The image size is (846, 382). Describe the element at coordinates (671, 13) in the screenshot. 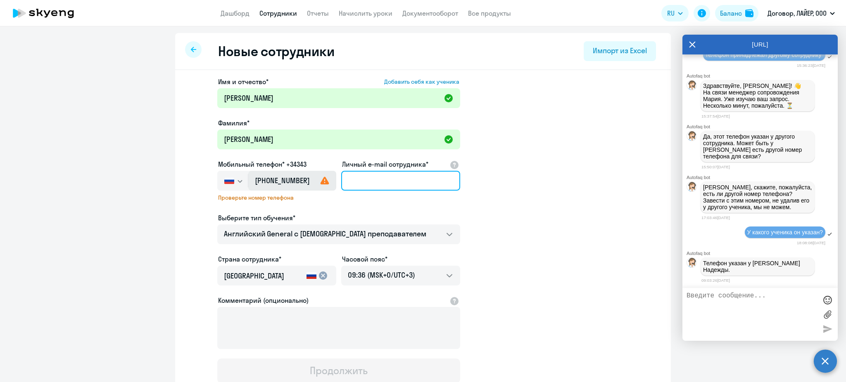

I see `span: RU` at that location.